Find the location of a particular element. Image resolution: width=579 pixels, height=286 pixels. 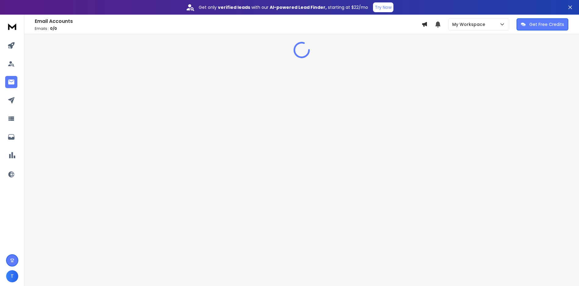

p: My Workspace is located at coordinates (470, 24).